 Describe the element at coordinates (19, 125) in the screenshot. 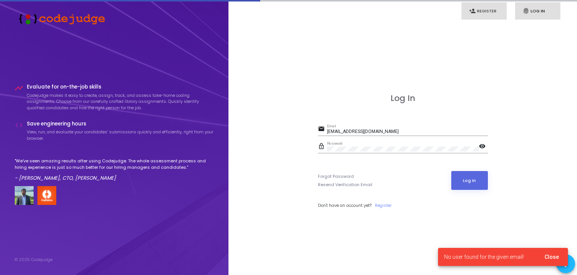

I see `i: code` at that location.